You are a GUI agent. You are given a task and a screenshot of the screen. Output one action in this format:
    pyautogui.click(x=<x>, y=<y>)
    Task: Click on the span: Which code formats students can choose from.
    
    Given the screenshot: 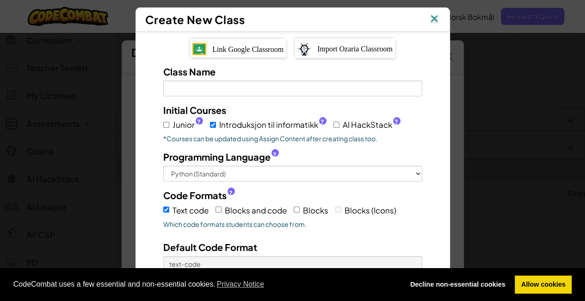 What is the action you would take?
    pyautogui.click(x=293, y=224)
    